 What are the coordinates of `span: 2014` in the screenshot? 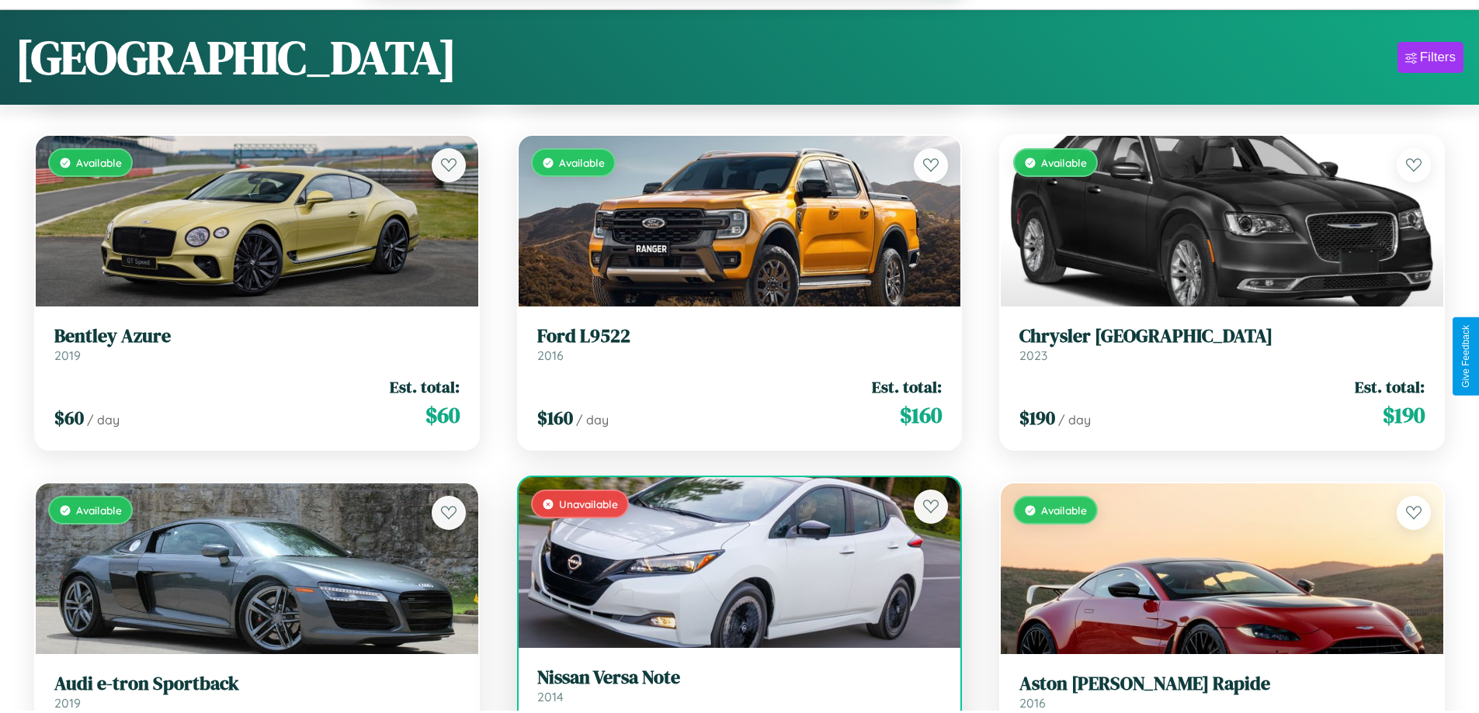 It's located at (550, 697).